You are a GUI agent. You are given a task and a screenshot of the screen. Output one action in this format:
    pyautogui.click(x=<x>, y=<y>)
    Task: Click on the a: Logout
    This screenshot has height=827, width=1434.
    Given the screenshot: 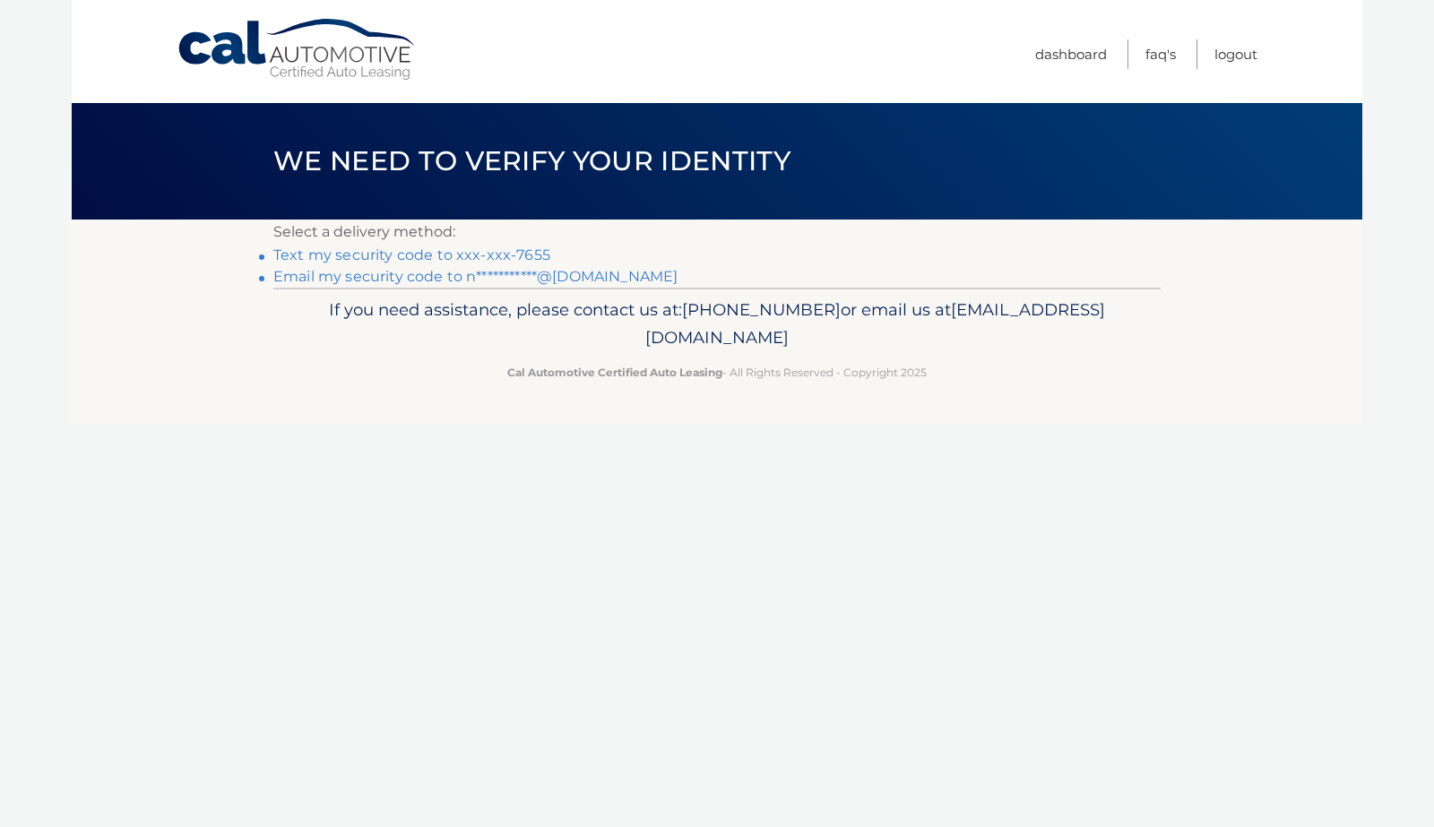 What is the action you would take?
    pyautogui.click(x=1236, y=54)
    